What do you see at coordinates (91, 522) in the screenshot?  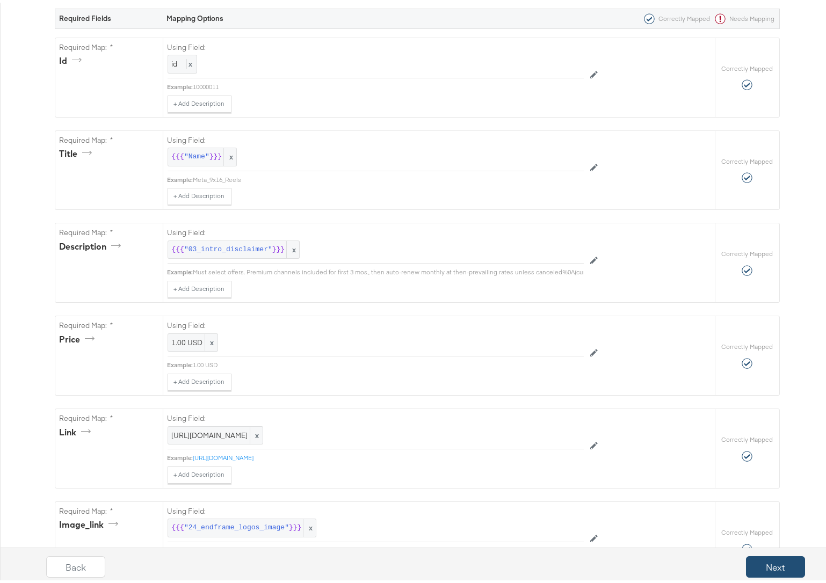 I see `div: image_link` at bounding box center [91, 522].